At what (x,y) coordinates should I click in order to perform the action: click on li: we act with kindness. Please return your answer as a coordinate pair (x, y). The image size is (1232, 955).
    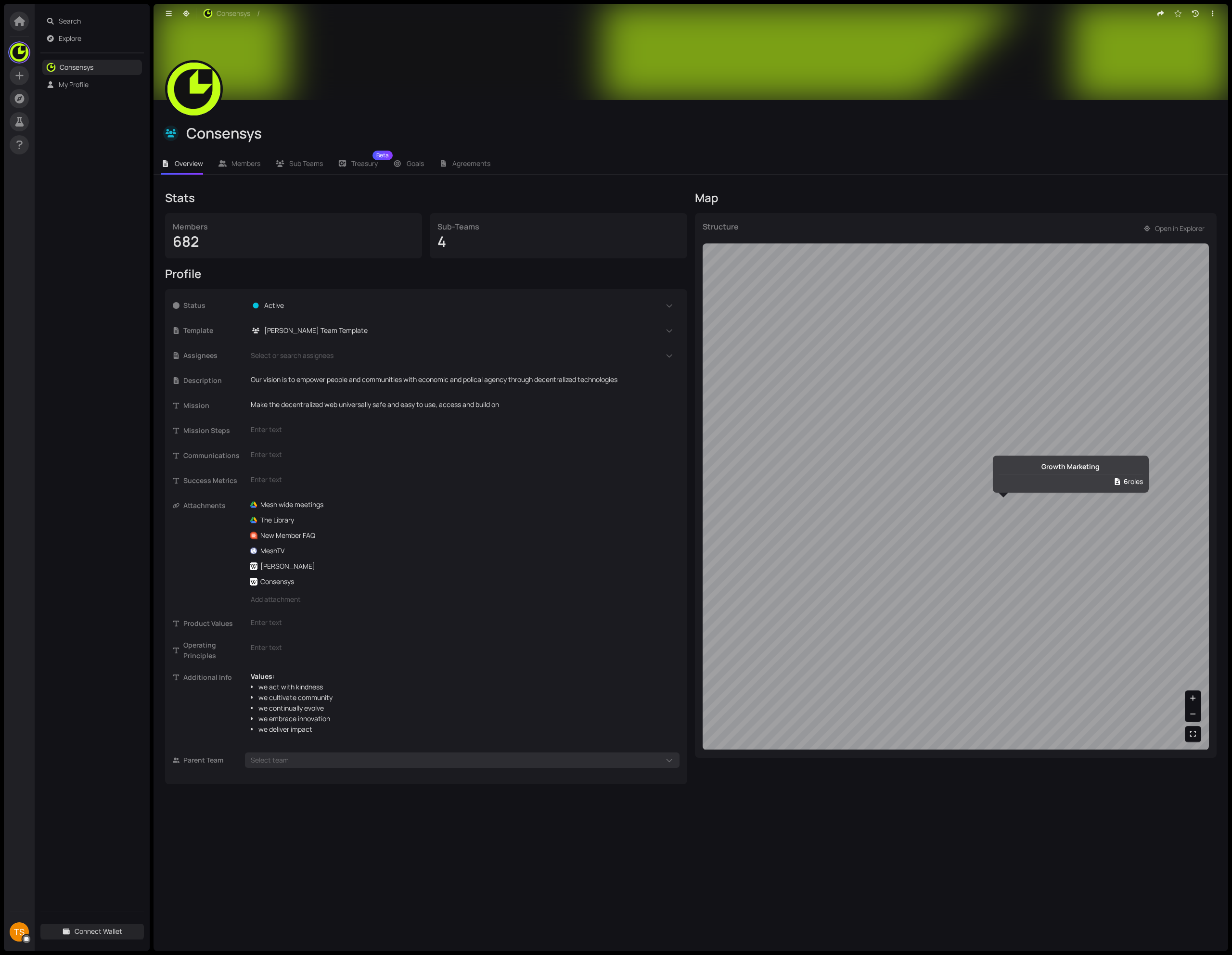
    Looking at the image, I should click on (466, 687).